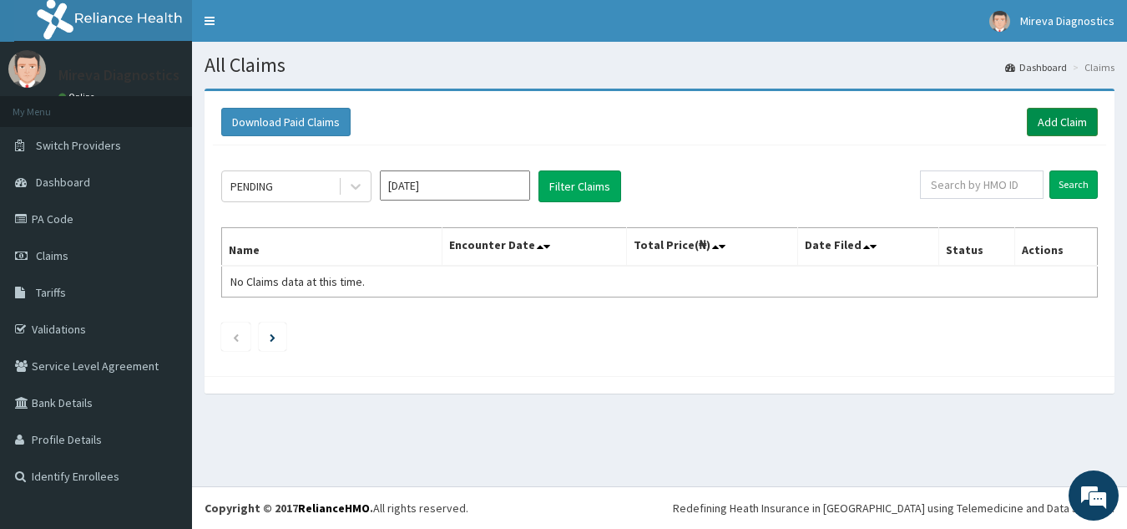 The image size is (1127, 529). I want to click on th: Encounter Date, so click(534, 247).